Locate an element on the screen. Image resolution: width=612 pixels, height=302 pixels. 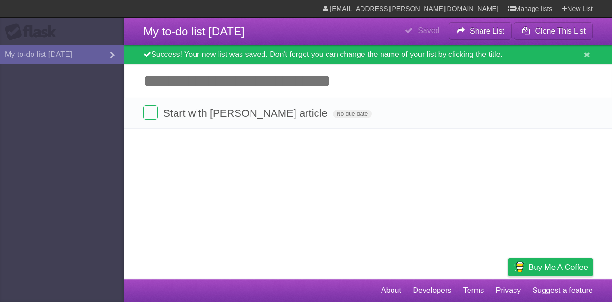
b: Share List is located at coordinates (487, 31).